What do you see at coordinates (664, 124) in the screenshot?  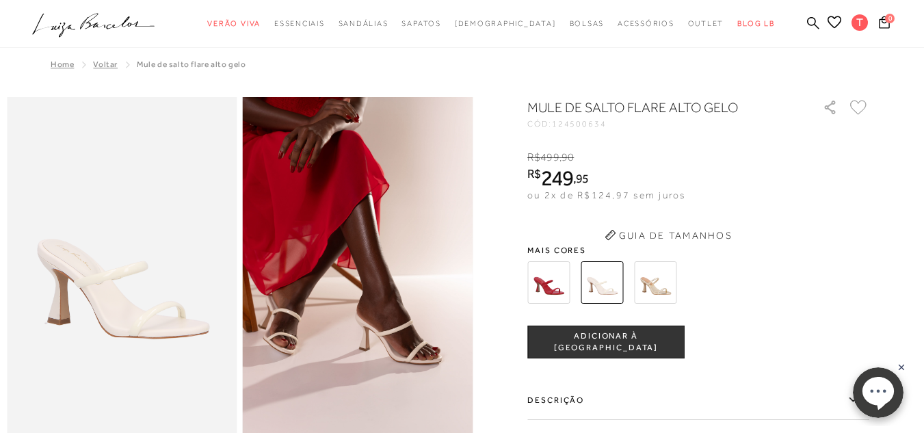 I see `div: CÓD:` at bounding box center [664, 124].